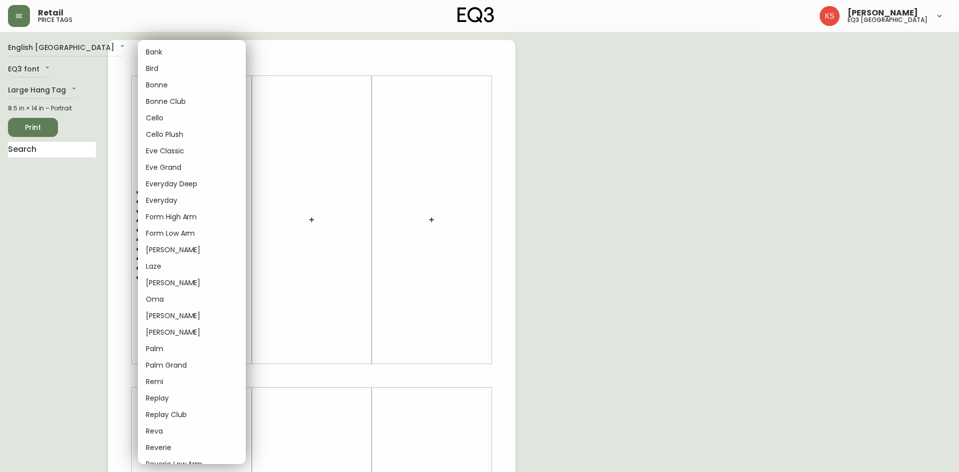 Image resolution: width=959 pixels, height=472 pixels. What do you see at coordinates (192, 217) in the screenshot?
I see `li: Form High Arm` at bounding box center [192, 217].